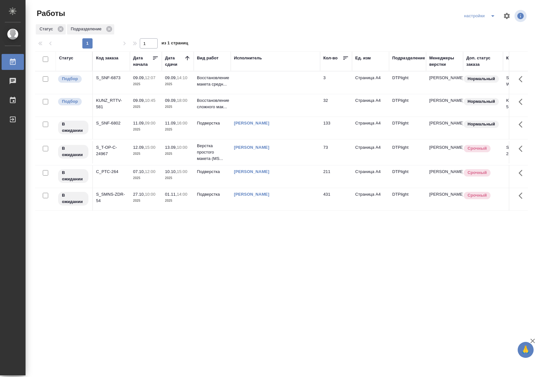  What do you see at coordinates (87, 29) in the screenshot?
I see `p: Подразделение` at bounding box center [87, 29].